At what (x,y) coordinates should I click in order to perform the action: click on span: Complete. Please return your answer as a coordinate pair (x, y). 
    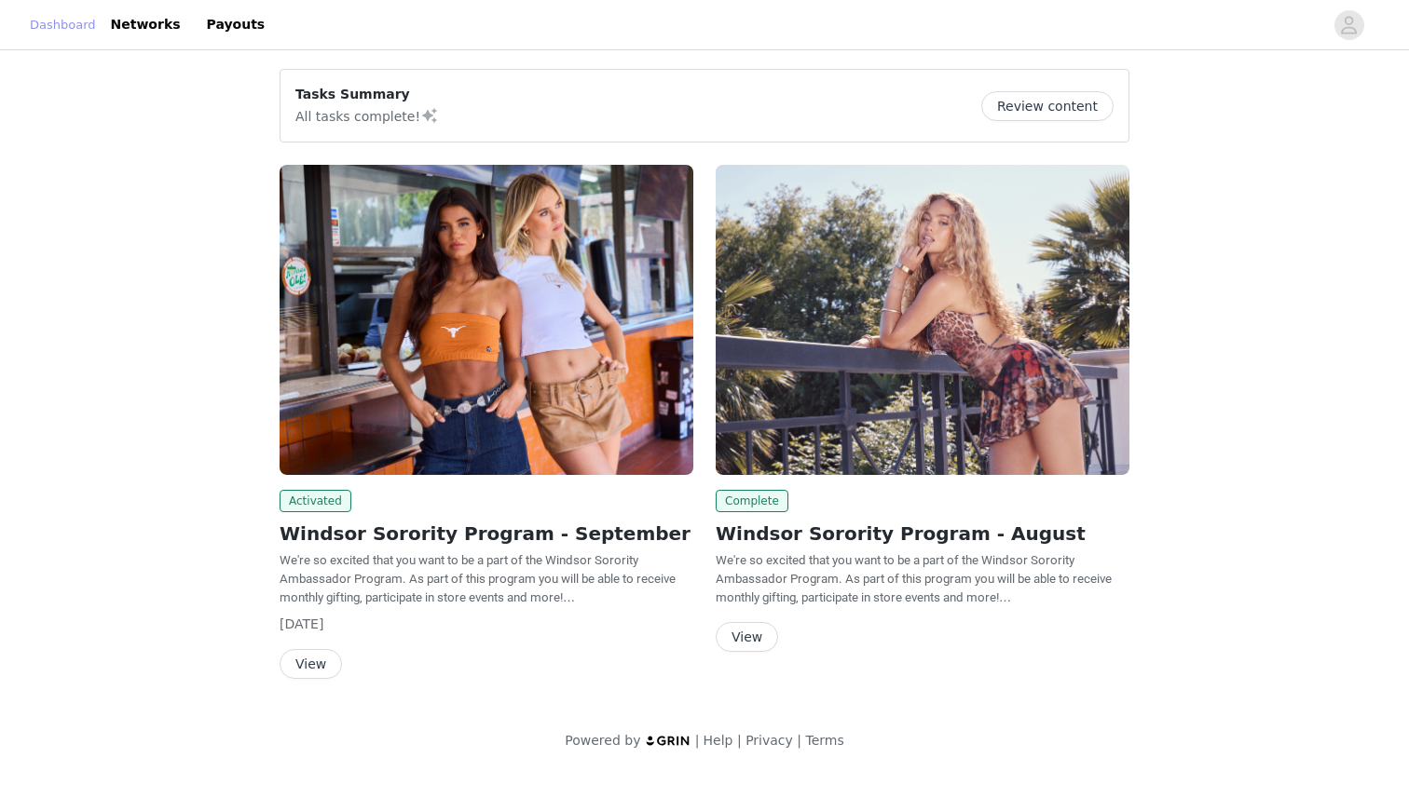
    Looking at the image, I should click on (752, 501).